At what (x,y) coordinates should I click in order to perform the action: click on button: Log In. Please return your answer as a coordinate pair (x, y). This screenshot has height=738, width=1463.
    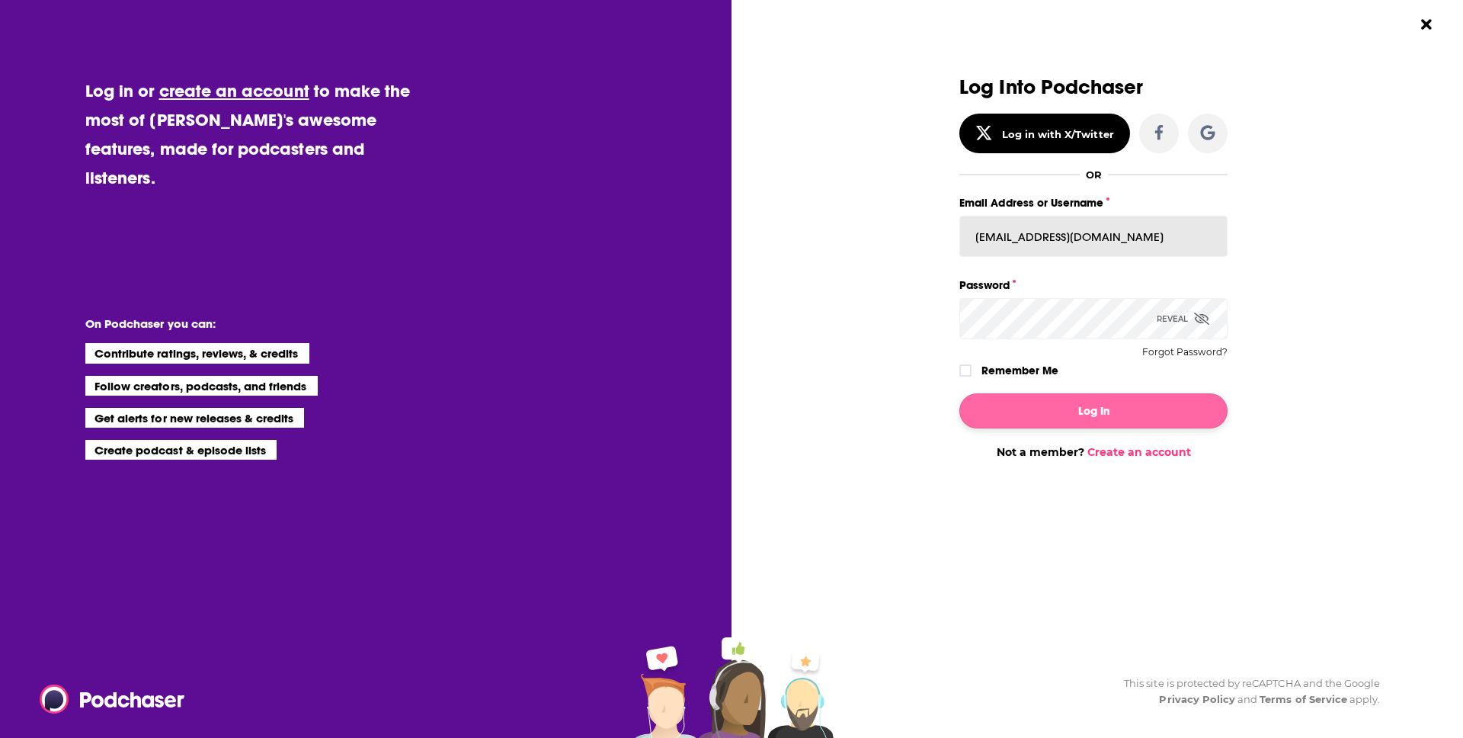
    Looking at the image, I should click on (1094, 411).